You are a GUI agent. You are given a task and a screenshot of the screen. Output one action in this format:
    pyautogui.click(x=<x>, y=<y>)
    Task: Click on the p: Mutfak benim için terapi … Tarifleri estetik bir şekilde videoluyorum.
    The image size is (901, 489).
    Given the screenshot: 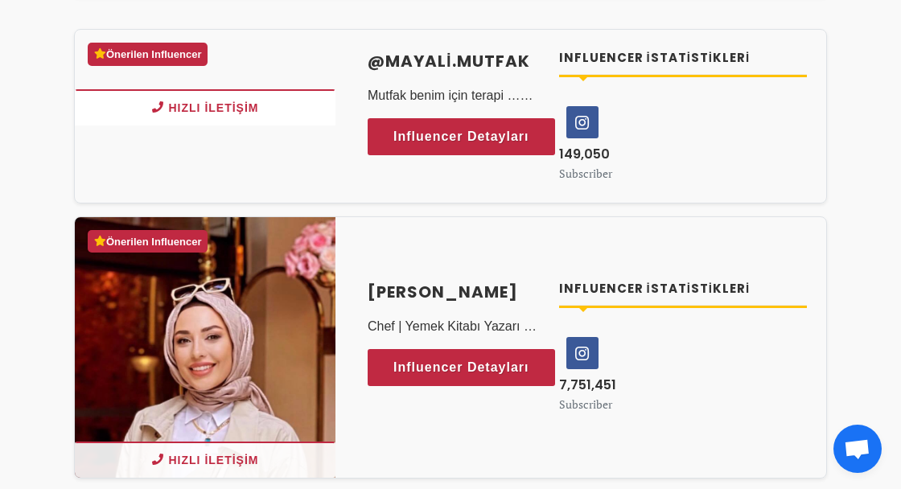 What is the action you would take?
    pyautogui.click(x=454, y=96)
    